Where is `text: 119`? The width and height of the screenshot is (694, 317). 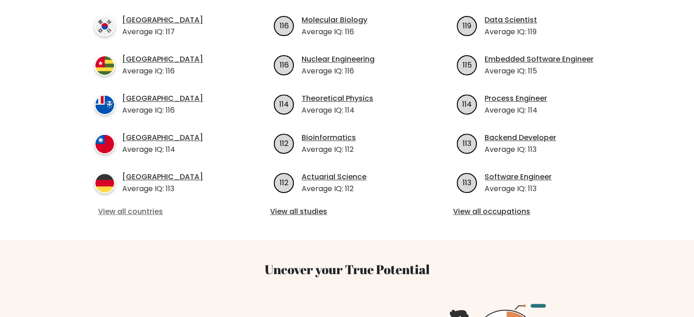 text: 119 is located at coordinates (467, 25).